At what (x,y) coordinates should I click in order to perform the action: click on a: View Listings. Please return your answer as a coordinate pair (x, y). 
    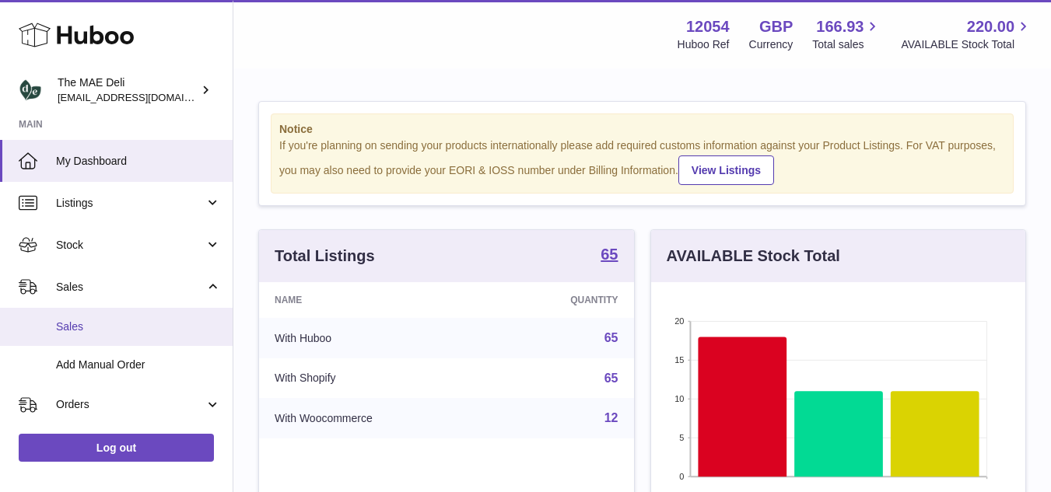
    Looking at the image, I should click on (726, 170).